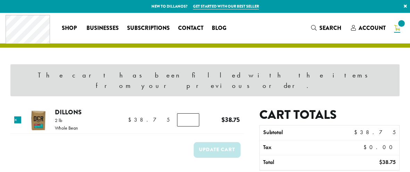 Image resolution: width=410 pixels, height=172 pixels. Describe the element at coordinates (66, 120) in the screenshot. I see `p: 2 lb` at that location.